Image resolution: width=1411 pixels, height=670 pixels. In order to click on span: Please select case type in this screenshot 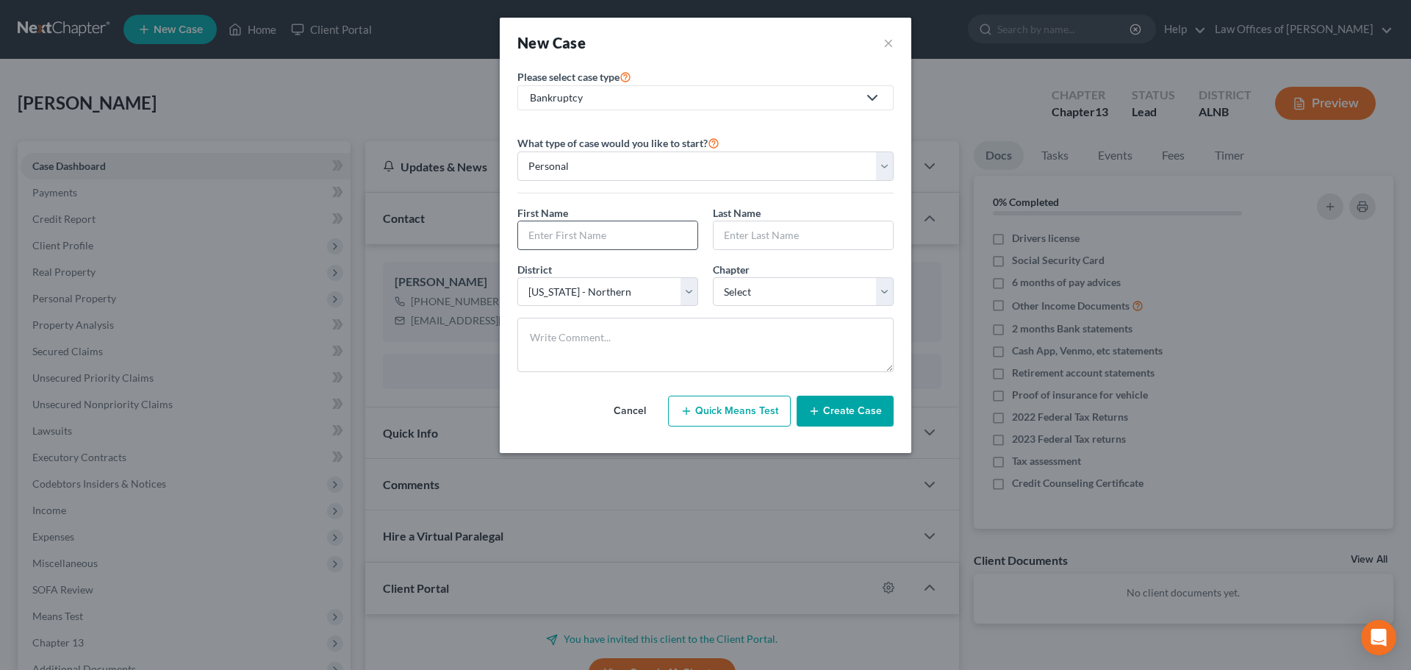, I will do `click(568, 76)`.